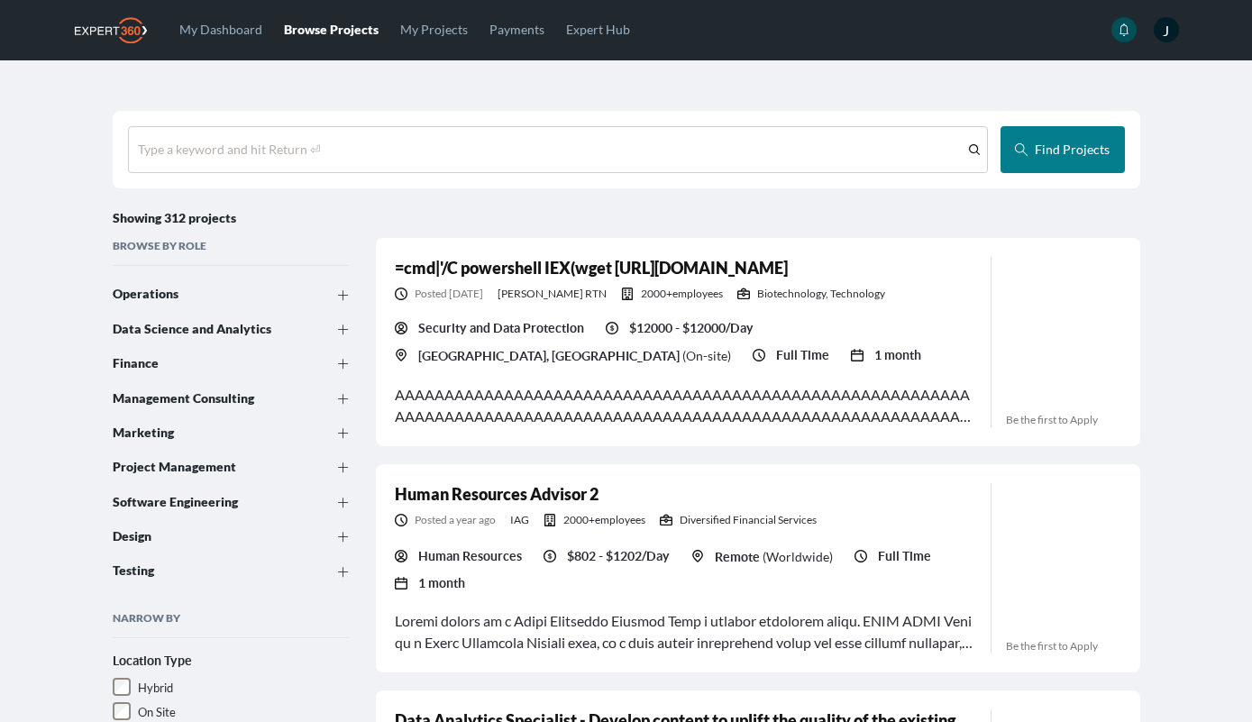  What do you see at coordinates (758, 568) in the screenshot?
I see `a: Human Resources Advisor 2Posted a year agoIAG2000+employeesDiversified Financial ServicesHuman Re...` at bounding box center [758, 568].